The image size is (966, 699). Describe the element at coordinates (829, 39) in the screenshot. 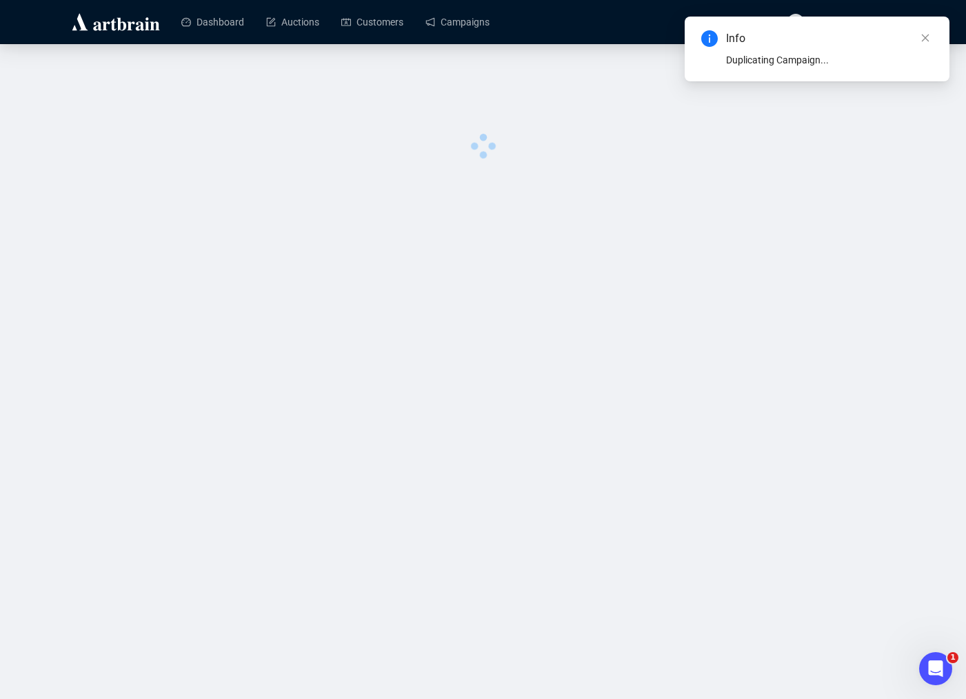

I see `div: Info` at that location.